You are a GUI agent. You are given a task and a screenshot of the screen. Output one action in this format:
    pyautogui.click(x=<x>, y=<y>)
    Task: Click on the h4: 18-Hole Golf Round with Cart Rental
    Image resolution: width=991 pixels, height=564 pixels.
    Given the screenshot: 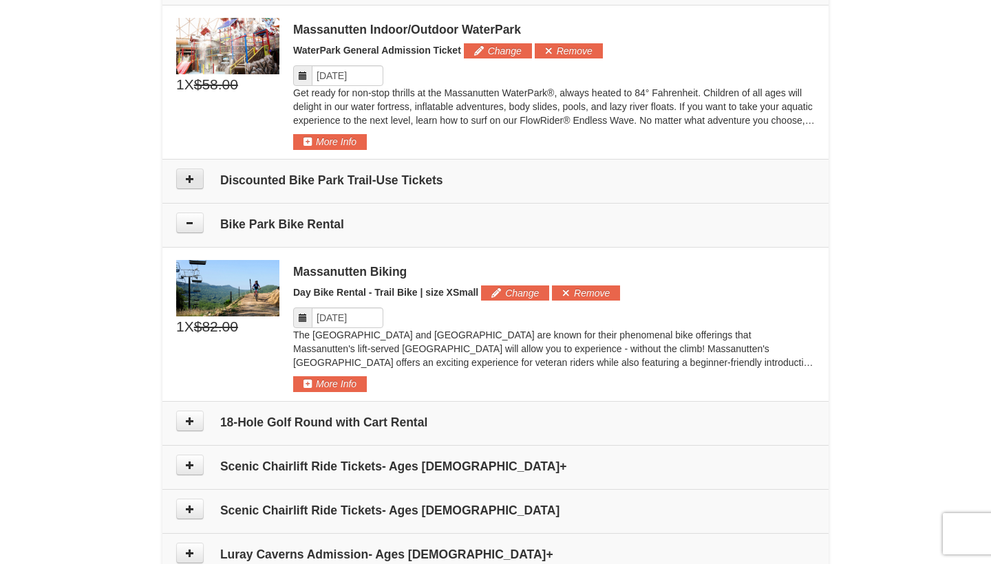 What is the action you would take?
    pyautogui.click(x=495, y=422)
    